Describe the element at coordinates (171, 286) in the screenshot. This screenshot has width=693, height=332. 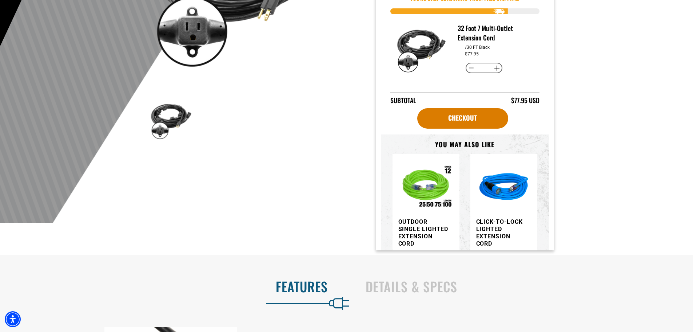
I see `h2: Features` at that location.